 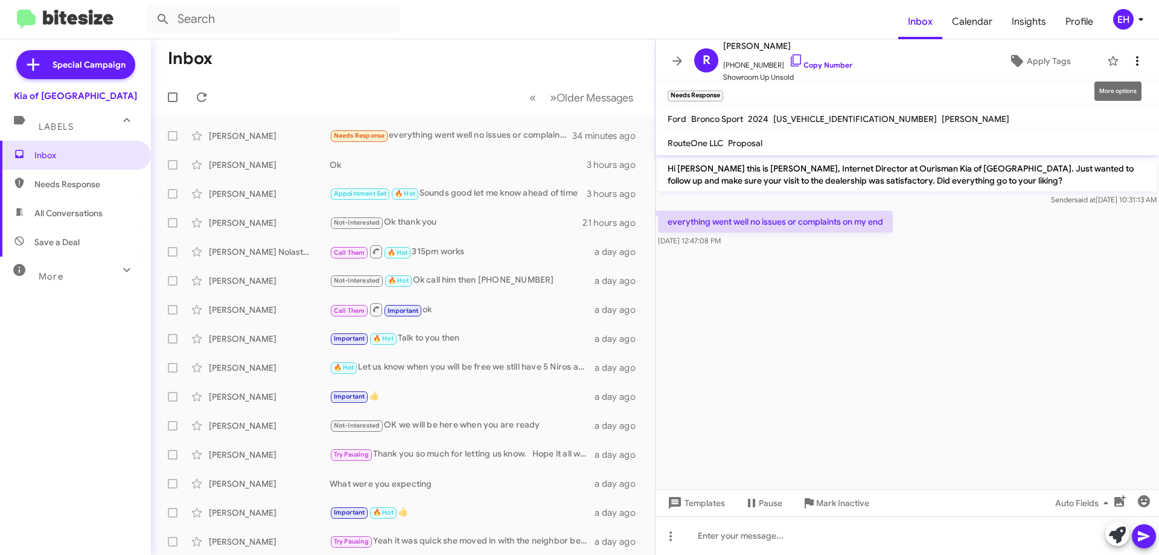 What do you see at coordinates (51, 276) in the screenshot?
I see `span: More` at bounding box center [51, 276].